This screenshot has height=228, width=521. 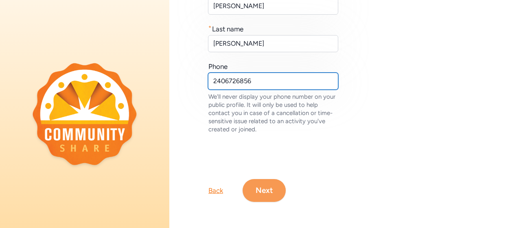 What do you see at coordinates (216, 190) in the screenshot?
I see `div: Back` at bounding box center [216, 190].